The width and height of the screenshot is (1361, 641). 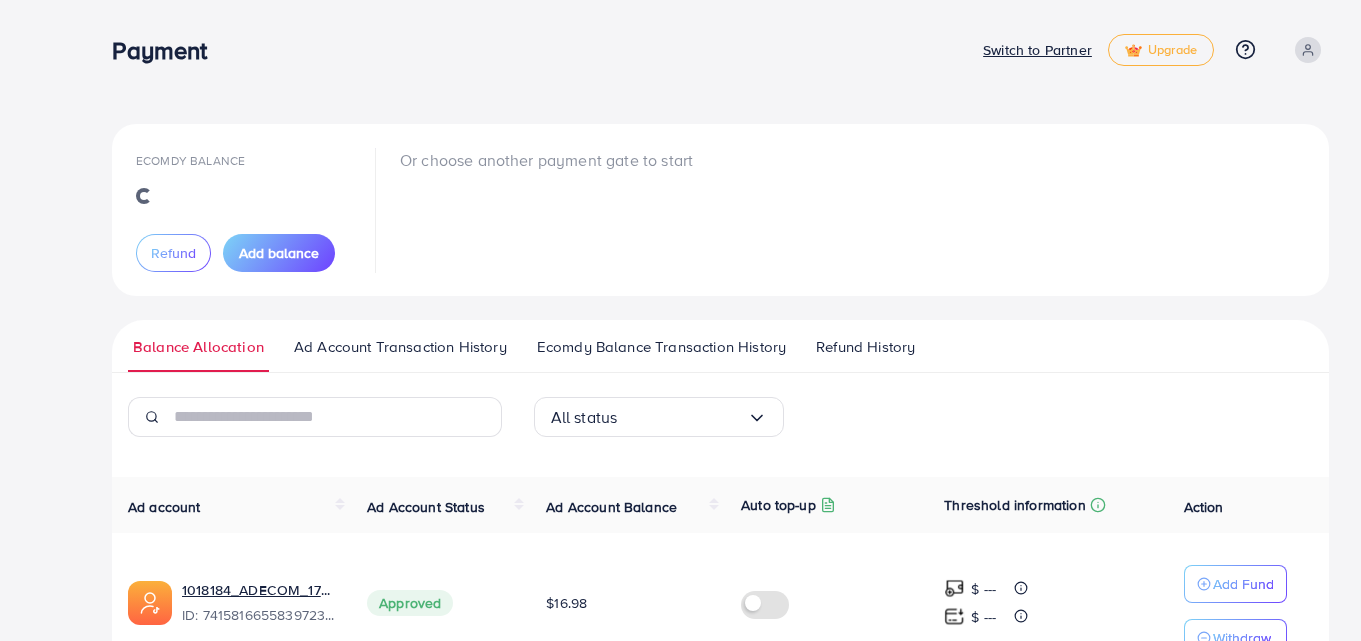 What do you see at coordinates (258, 603) in the screenshot?
I see `div: <span class='underline'>1018184_ADECOM_1726629369576</span></br>7415816655839723537` at bounding box center [258, 603].